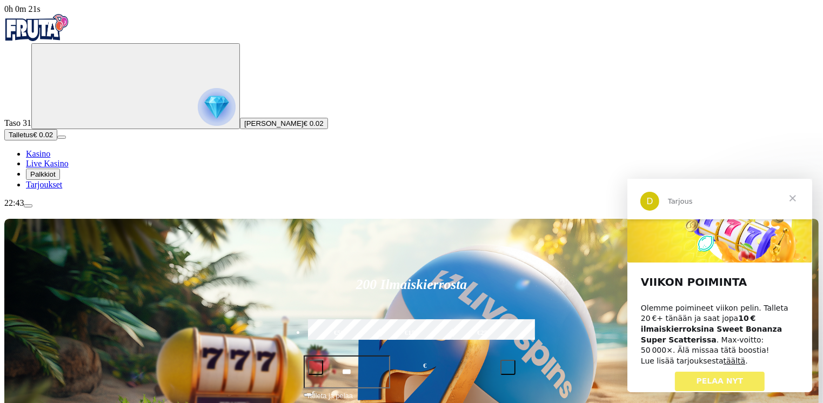  What do you see at coordinates (47, 163) in the screenshot?
I see `a: Live Kasino` at bounding box center [47, 163].